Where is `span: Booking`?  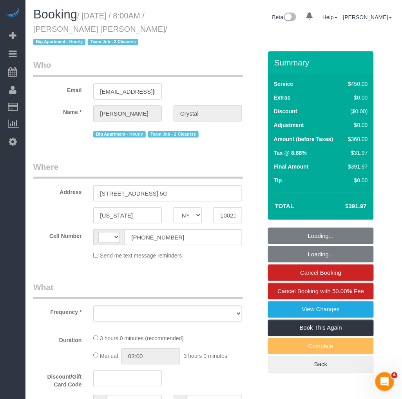 span: Booking is located at coordinates (55, 14).